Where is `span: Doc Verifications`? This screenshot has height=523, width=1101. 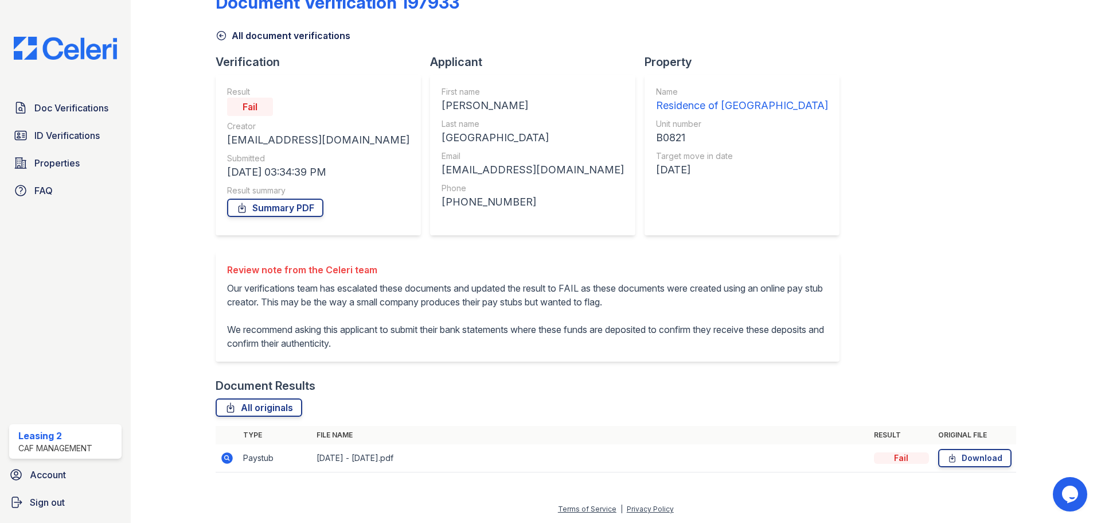 span: Doc Verifications is located at coordinates (71, 108).